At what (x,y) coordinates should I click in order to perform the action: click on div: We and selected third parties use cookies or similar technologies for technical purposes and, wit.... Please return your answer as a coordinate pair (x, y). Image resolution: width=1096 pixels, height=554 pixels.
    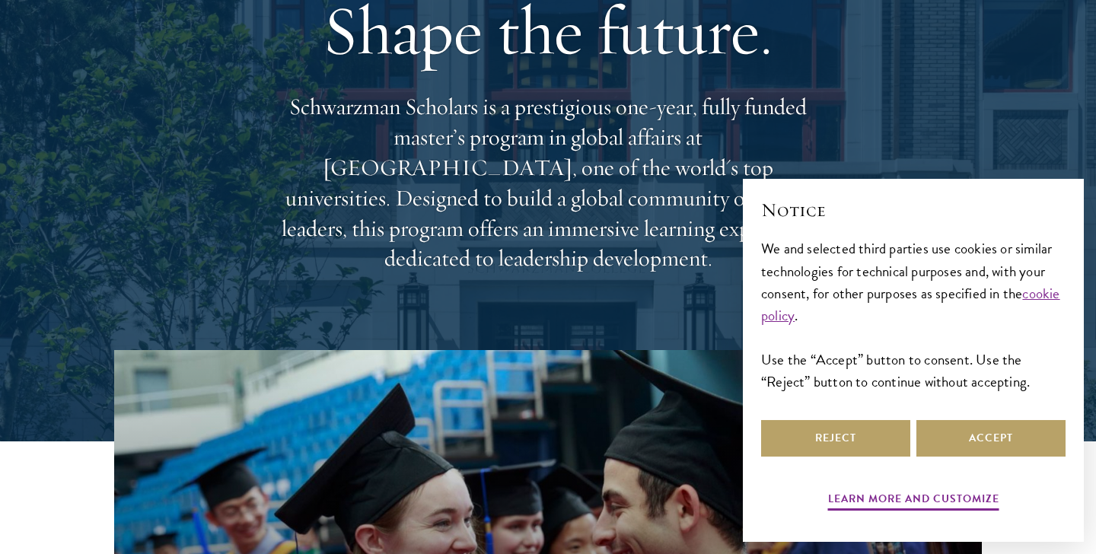
    Looking at the image, I should click on (913, 314).